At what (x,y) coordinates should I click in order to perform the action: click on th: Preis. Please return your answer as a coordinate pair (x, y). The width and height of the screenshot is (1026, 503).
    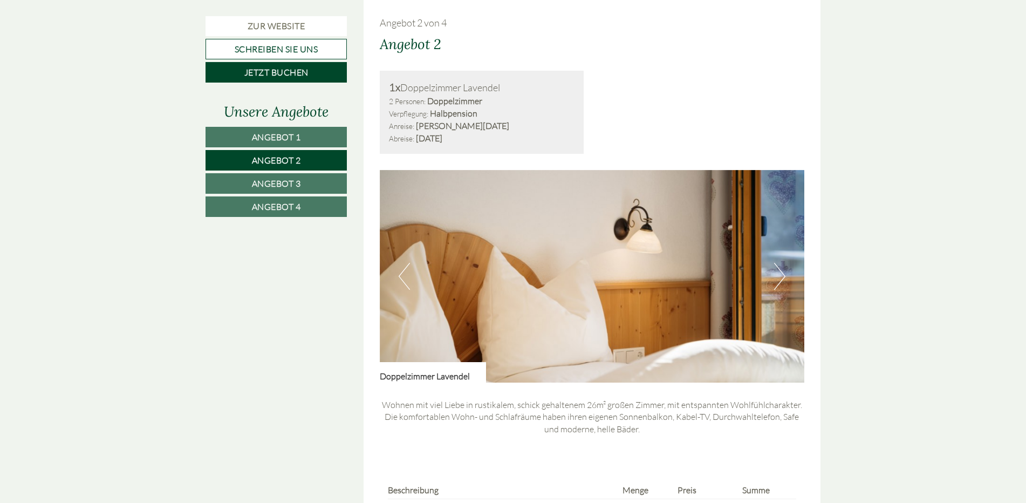
    Looking at the image, I should click on (706, 490).